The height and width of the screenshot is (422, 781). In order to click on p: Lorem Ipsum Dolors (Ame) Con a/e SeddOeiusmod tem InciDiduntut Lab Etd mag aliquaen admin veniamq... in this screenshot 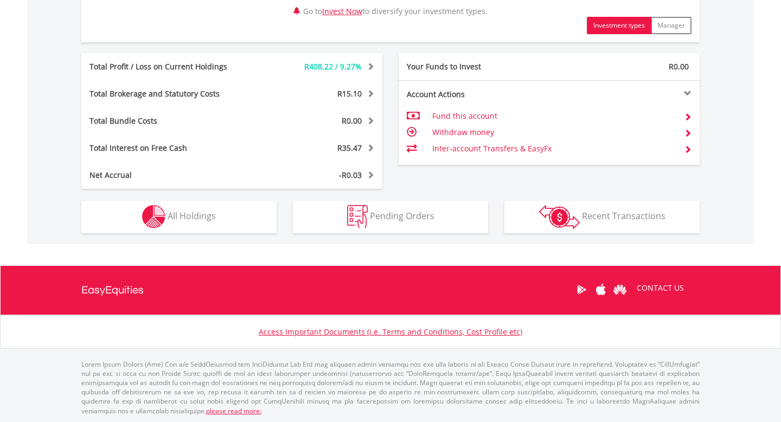, I will do `click(391, 387)`.